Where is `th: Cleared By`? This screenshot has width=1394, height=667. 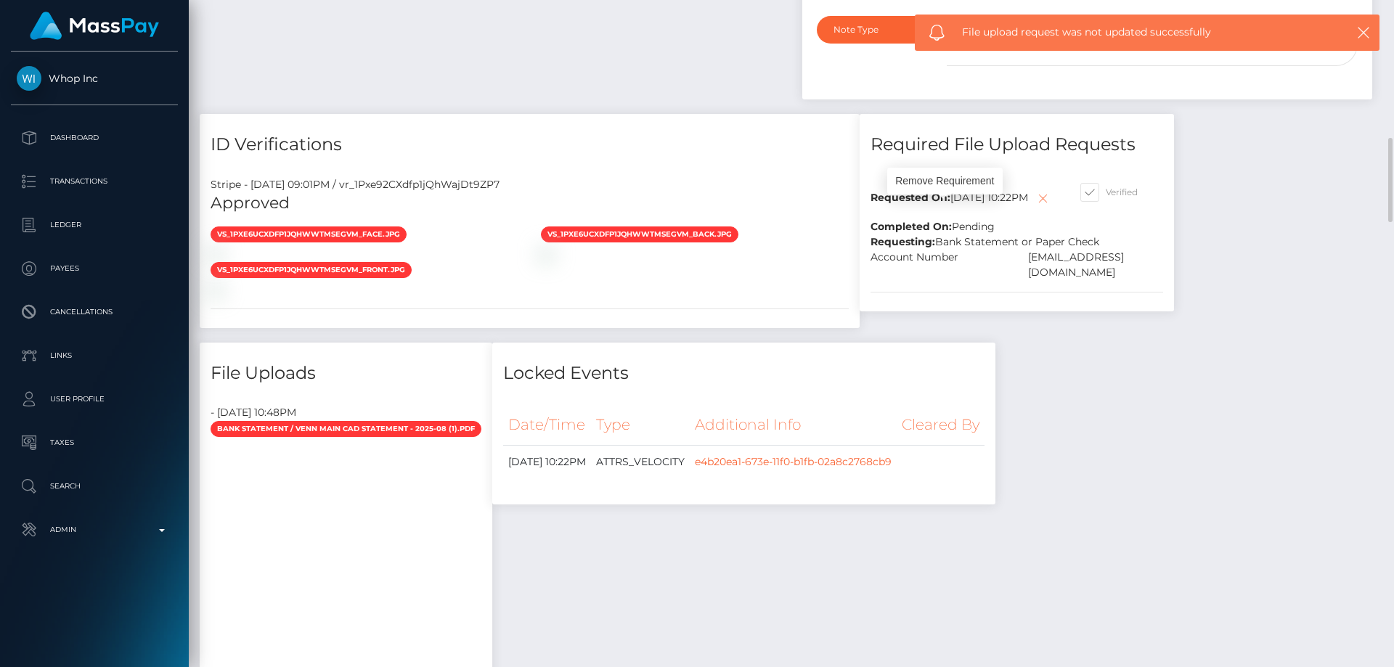
th: Cleared By is located at coordinates (940, 425).